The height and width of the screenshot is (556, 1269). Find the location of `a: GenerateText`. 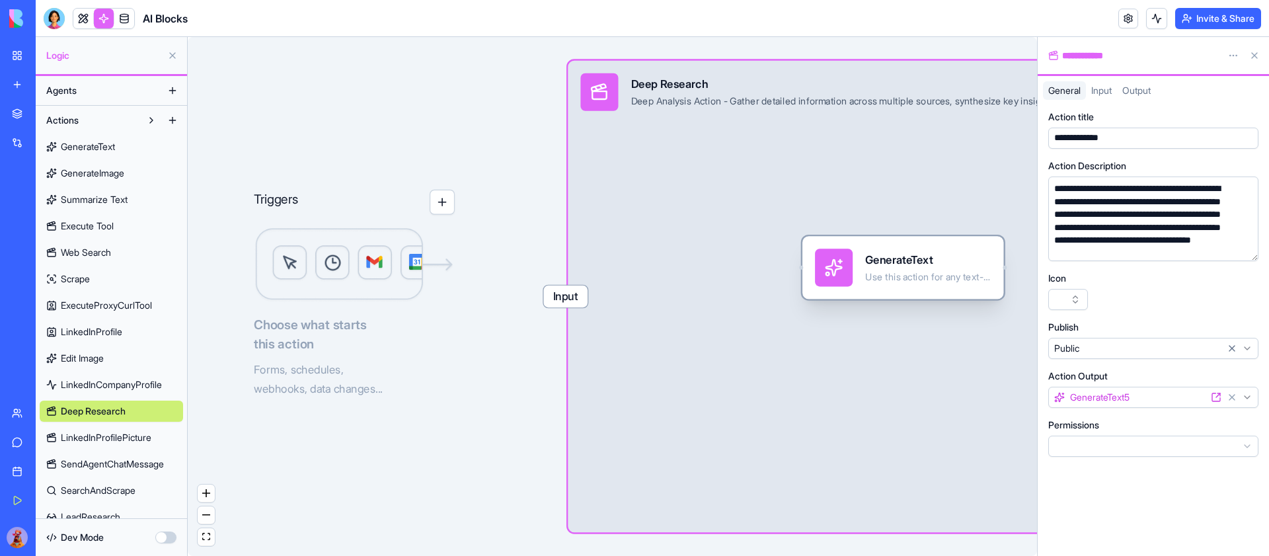

a: GenerateText is located at coordinates (111, 147).